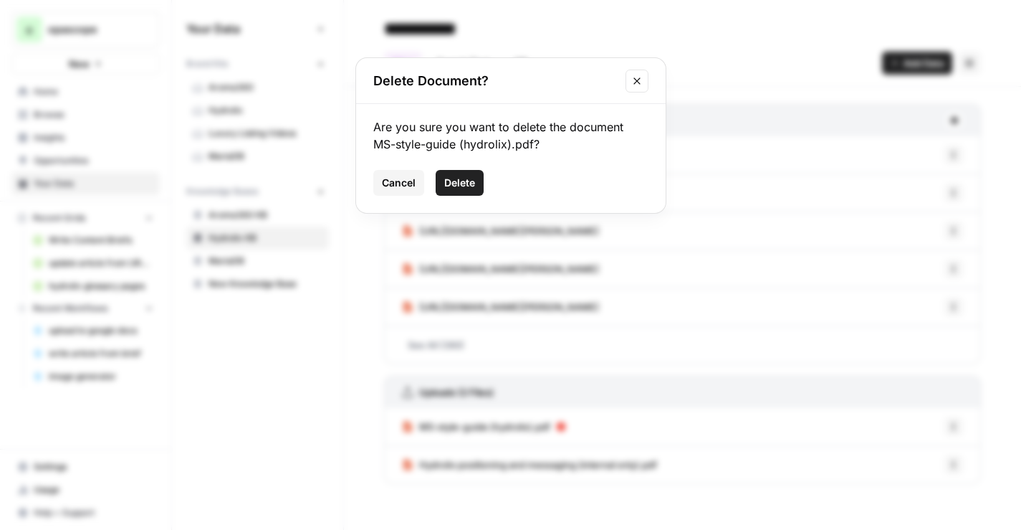 This screenshot has width=1021, height=530. What do you see at coordinates (399, 183) in the screenshot?
I see `button: Cancel` at bounding box center [399, 183].